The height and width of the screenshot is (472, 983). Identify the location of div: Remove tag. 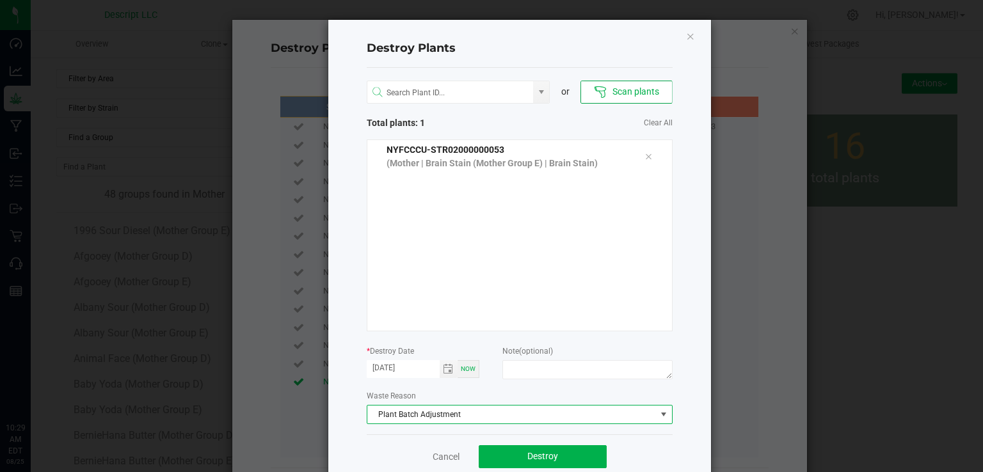
(648, 157).